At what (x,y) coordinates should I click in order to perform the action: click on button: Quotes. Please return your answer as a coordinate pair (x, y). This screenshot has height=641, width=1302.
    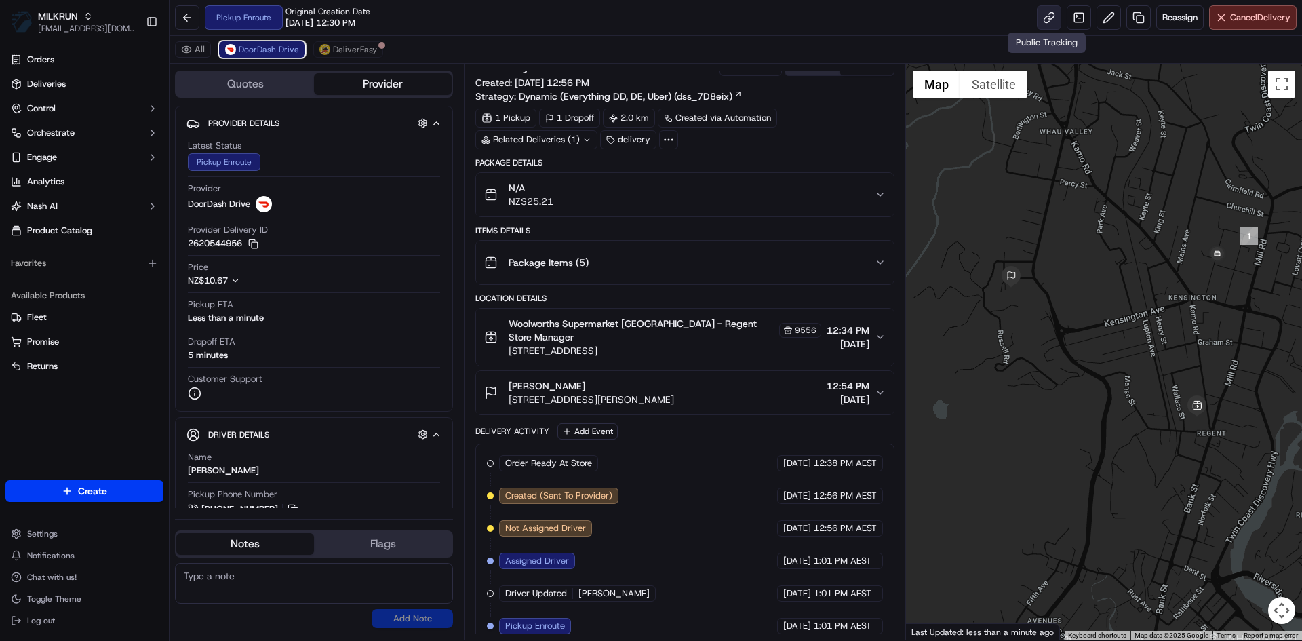
    Looking at the image, I should click on (245, 84).